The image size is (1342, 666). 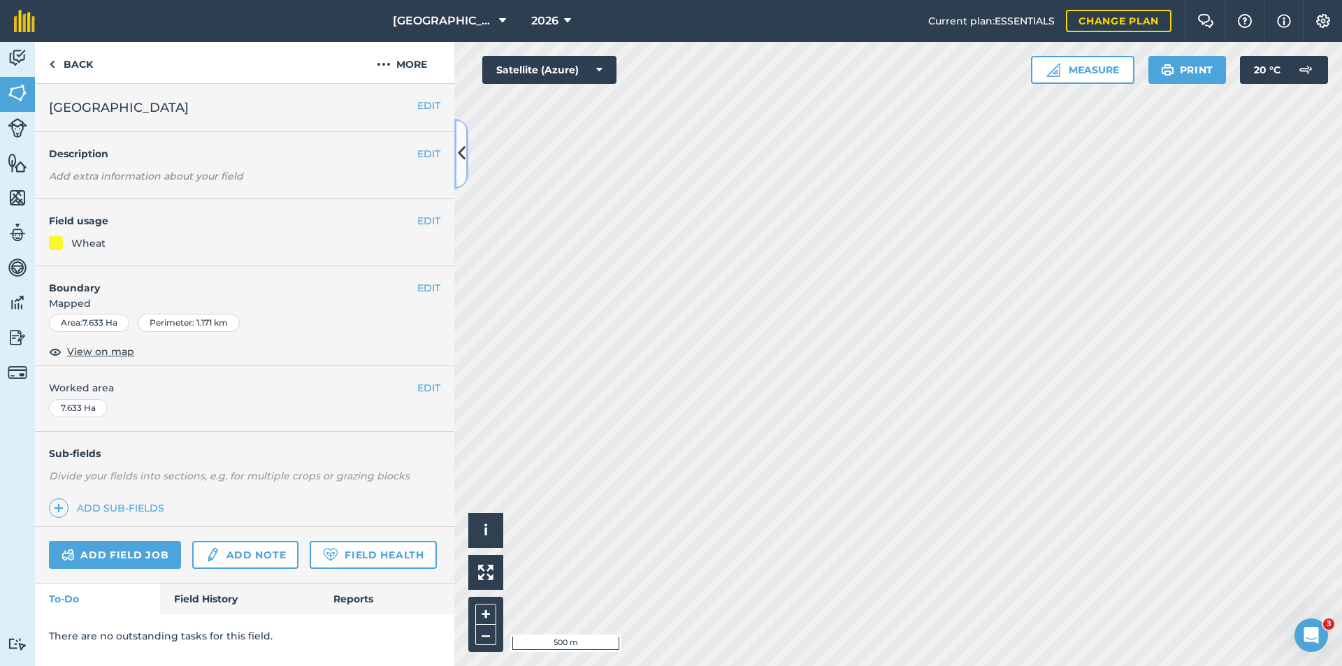 I want to click on img: Two speech bubbles overlapping with the left bubble in the forefront, so click(x=1205, y=21).